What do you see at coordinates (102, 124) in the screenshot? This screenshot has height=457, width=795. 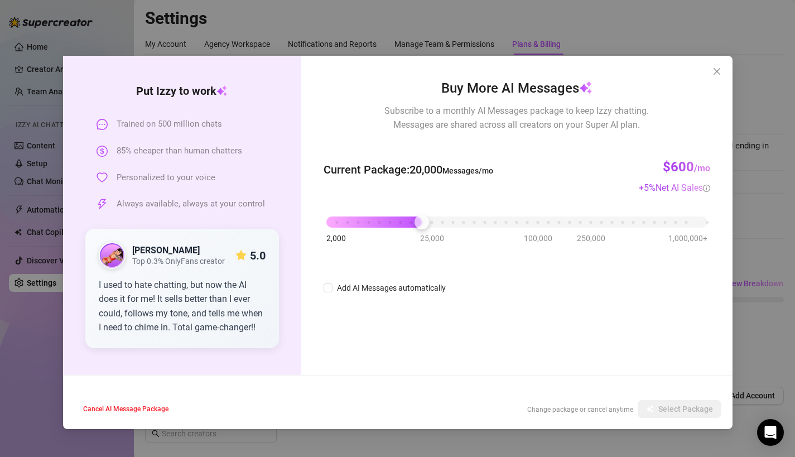 I see `span: message` at bounding box center [102, 124].